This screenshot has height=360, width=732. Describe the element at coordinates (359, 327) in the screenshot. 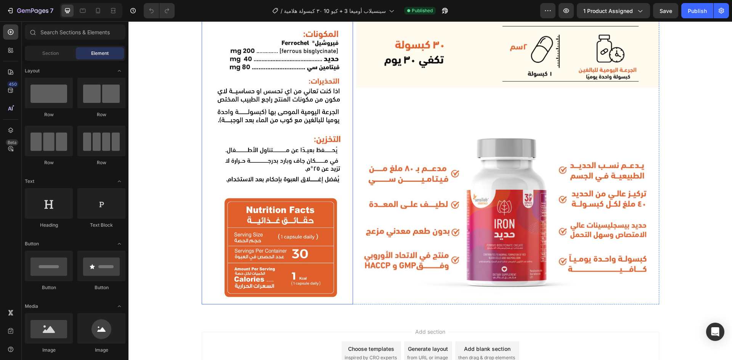

I see `div: Add blank section` at that location.